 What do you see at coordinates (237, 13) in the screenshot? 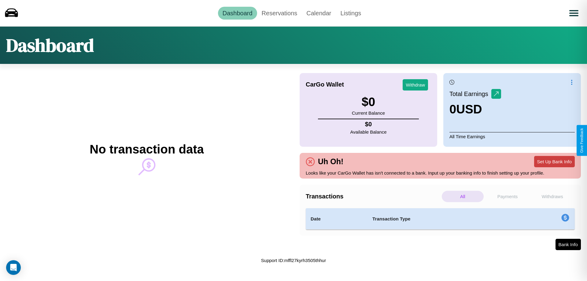
I see `a: Dashboard` at bounding box center [237, 13].